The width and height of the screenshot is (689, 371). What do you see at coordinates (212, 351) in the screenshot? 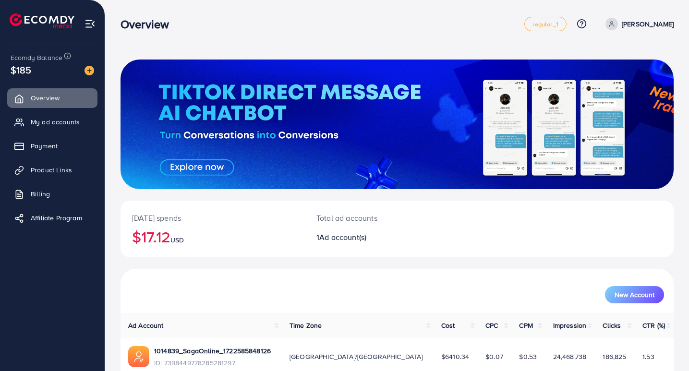
I see `a: 1014839_SagaOnline_1722585848126` at bounding box center [212, 351].